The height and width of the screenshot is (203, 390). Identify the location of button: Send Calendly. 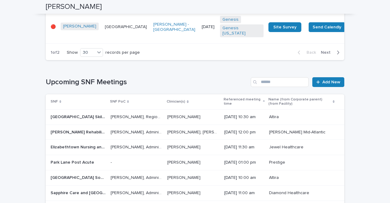
(327, 27).